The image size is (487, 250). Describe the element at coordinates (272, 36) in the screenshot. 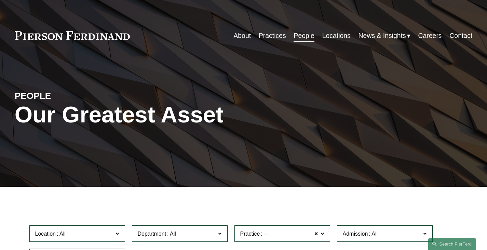

I see `a: Practices` at that location.